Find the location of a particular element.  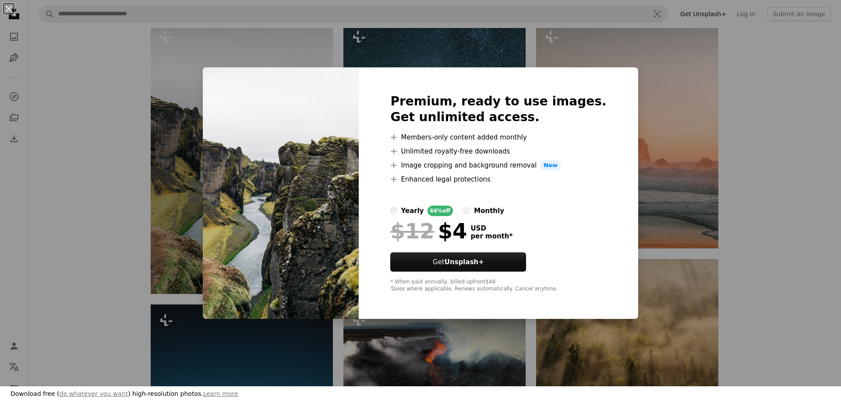

li: Unlimited royalty-free downloads is located at coordinates (498, 152).